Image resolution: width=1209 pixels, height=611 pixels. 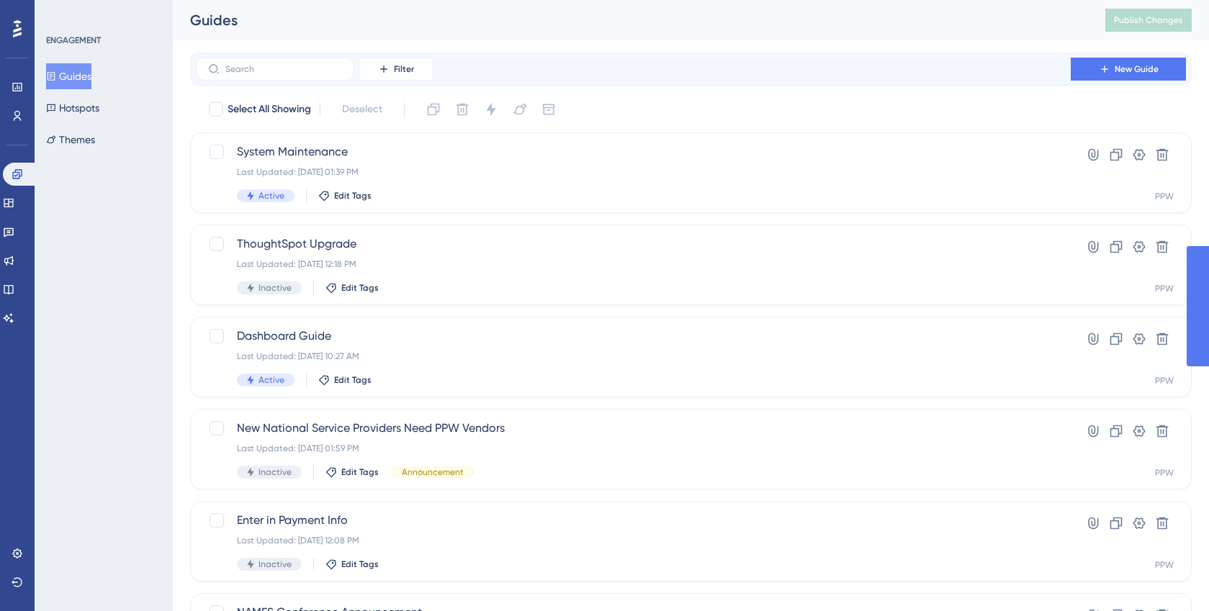 I want to click on button: Guides, so click(x=68, y=76).